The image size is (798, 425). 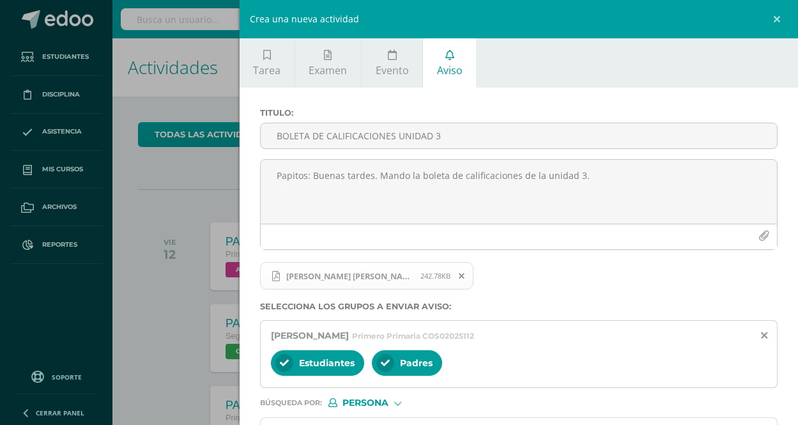 I want to click on span: Persona, so click(x=366, y=403).